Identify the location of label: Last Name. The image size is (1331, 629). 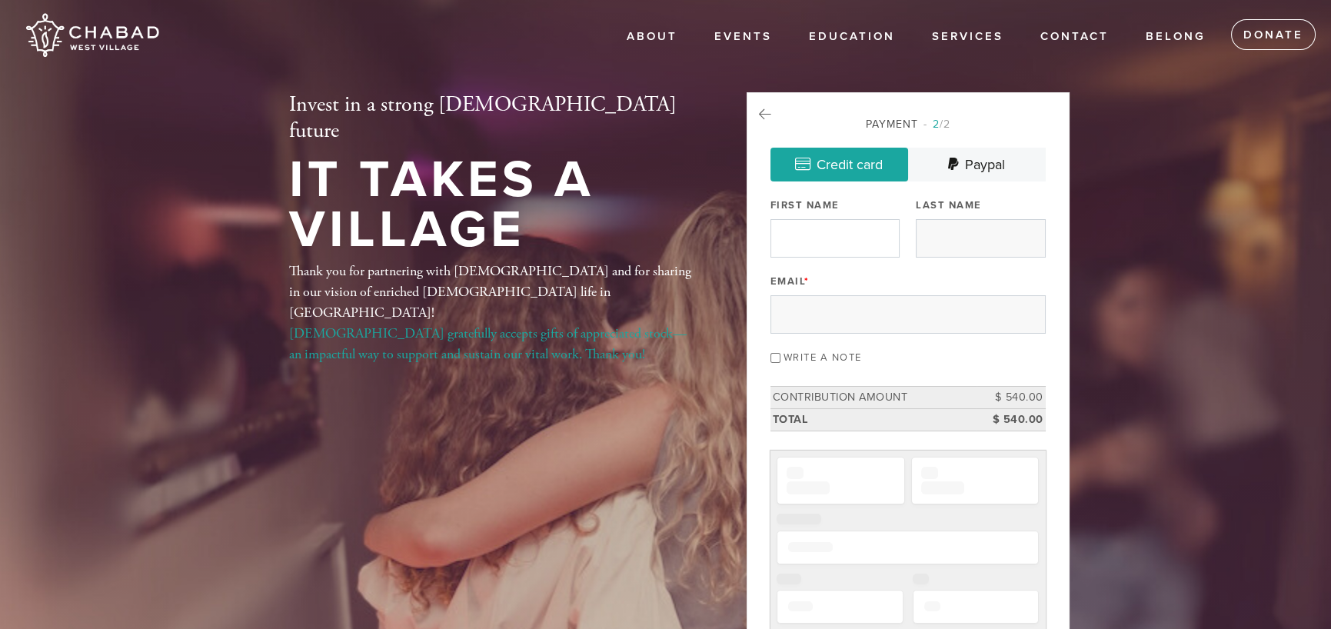
(949, 205).